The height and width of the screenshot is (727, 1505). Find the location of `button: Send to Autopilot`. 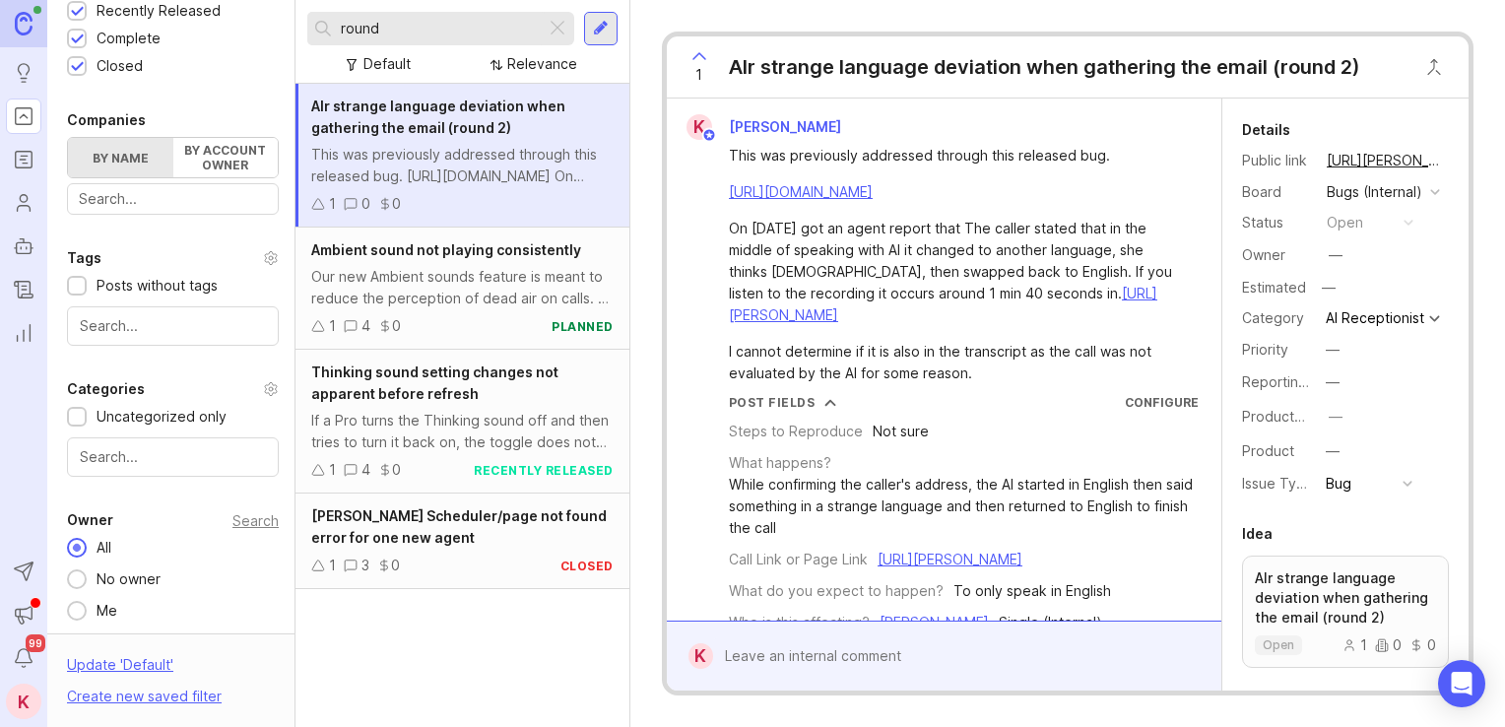

button: Send to Autopilot is located at coordinates (24, 571).